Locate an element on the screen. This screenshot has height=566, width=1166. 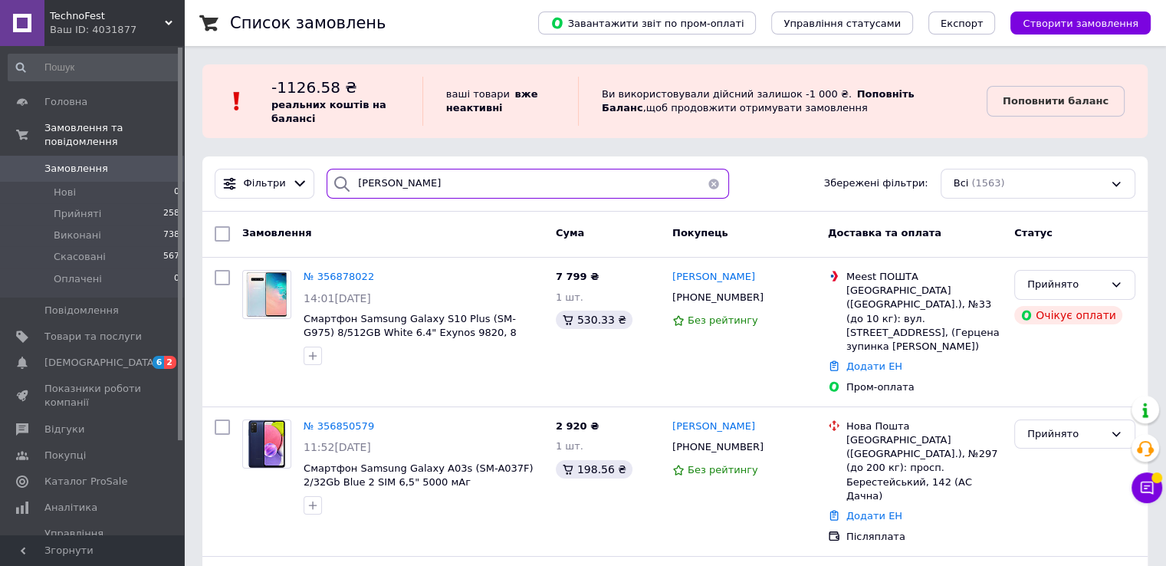
span: Оплачені is located at coordinates (77, 279).